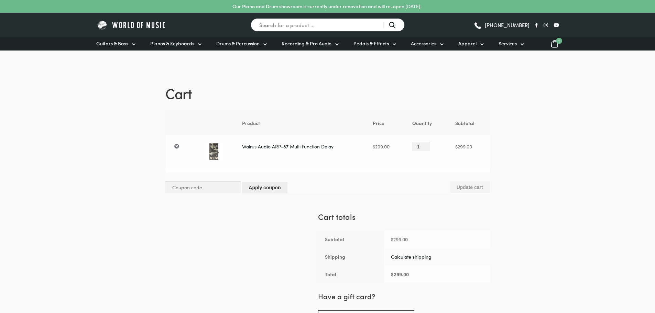 Image resolution: width=655 pixels, height=313 pixels. I want to click on a: Walrus Audio ARP-87 Multi Function Delay, so click(288, 147).